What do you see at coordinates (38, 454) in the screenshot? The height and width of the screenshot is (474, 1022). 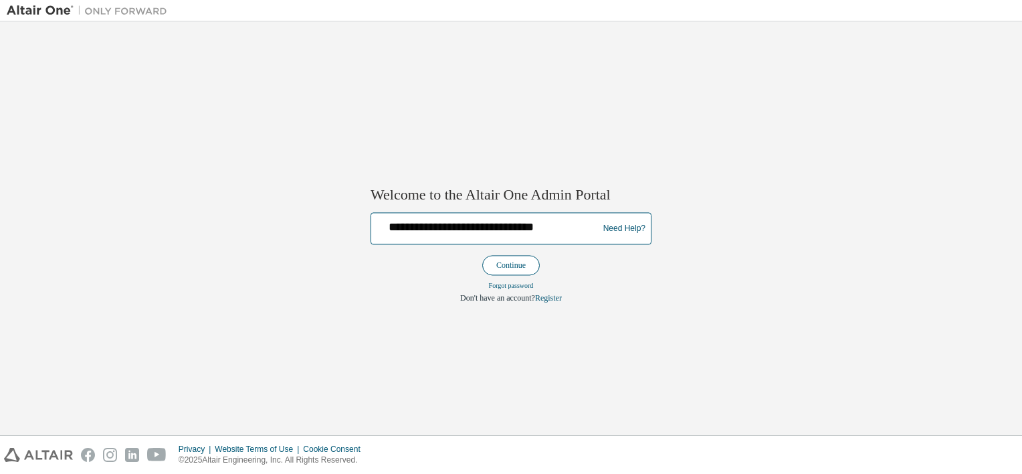 I see `img: altair_logo.svg` at bounding box center [38, 454].